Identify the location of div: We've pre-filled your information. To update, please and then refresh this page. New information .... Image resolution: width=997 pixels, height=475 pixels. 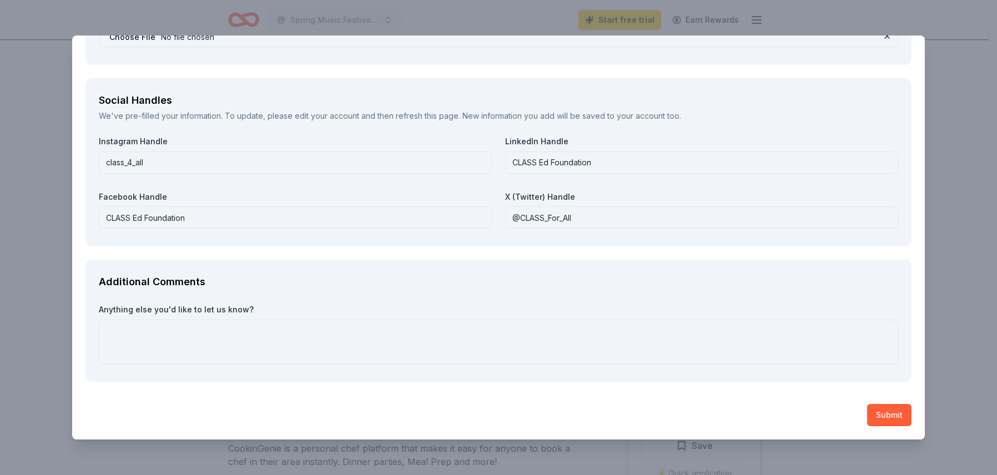
(499, 116).